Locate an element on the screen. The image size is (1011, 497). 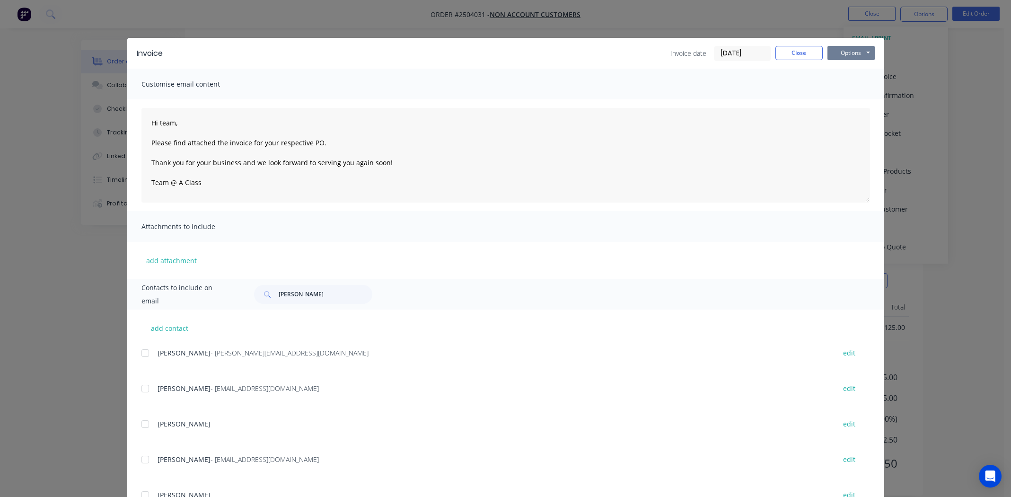
span: Customise email content is located at coordinates (194, 84).